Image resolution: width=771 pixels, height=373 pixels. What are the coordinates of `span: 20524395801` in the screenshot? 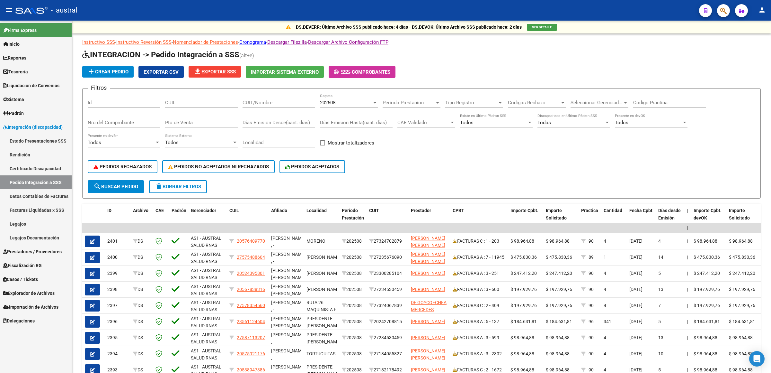 It's located at (251, 273).